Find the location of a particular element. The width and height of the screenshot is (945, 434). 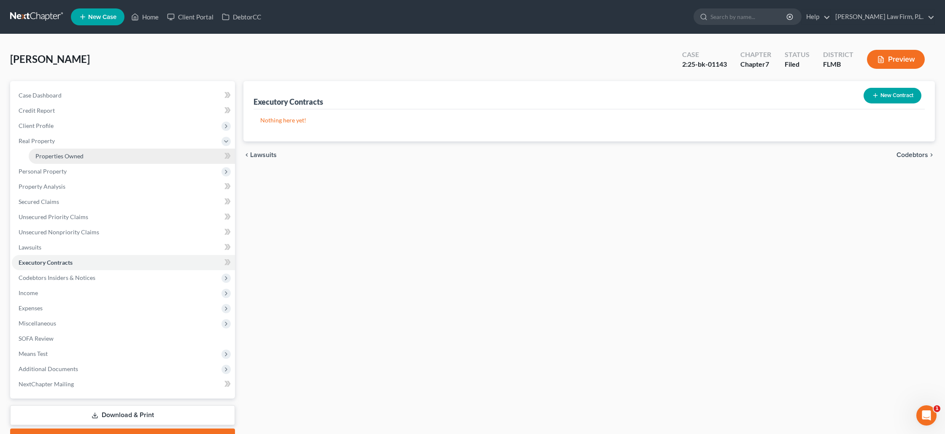

input: Search by name... is located at coordinates (749, 16).